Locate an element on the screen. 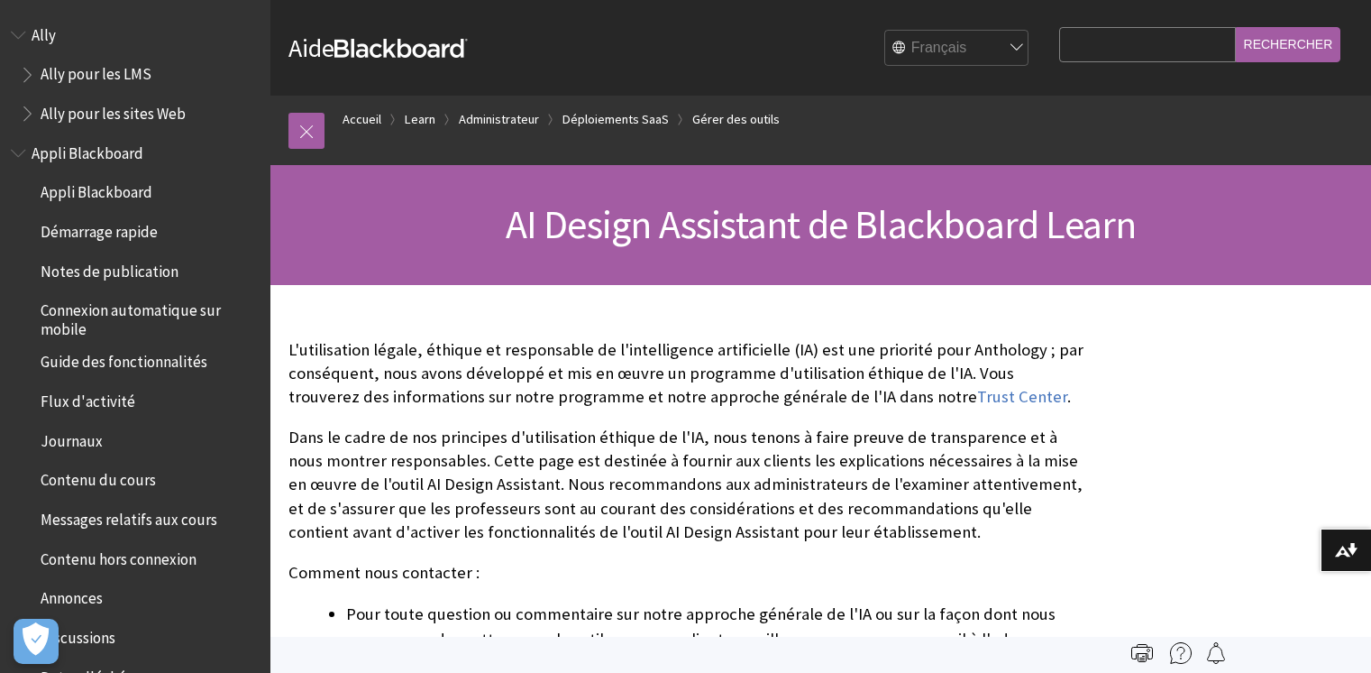 The width and height of the screenshot is (1371, 673). p: Comment nous contacter : is located at coordinates (687, 573).